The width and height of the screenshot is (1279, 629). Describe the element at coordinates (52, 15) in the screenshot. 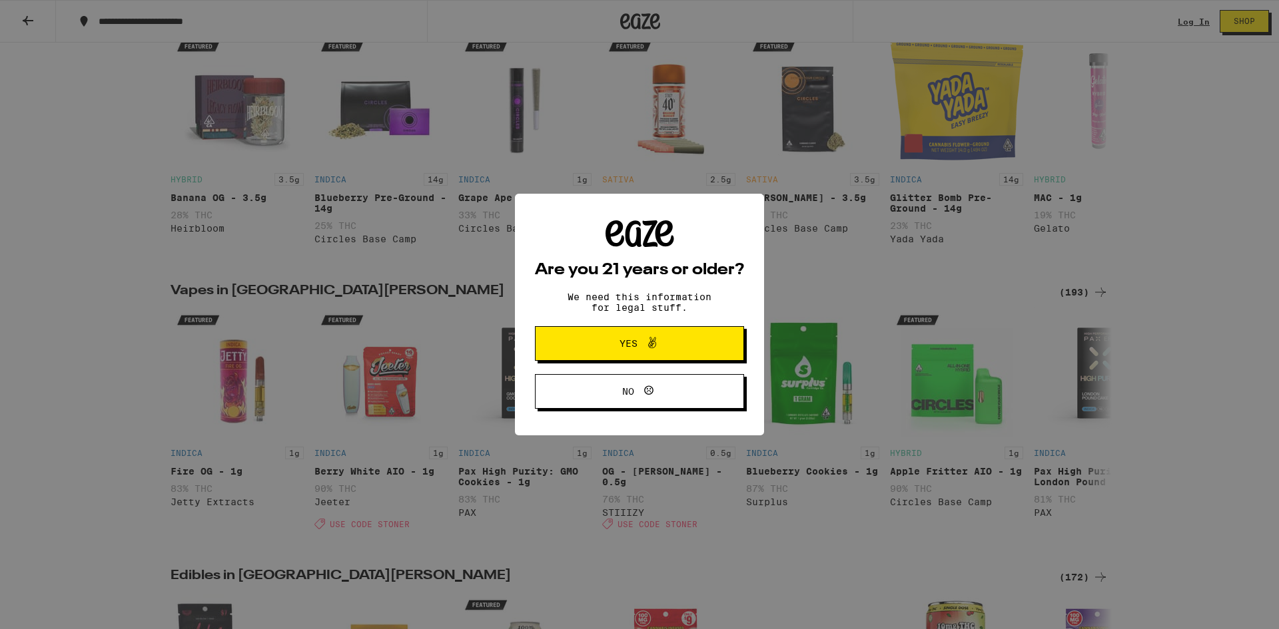

I see `span: Hi. Need any help?` at that location.